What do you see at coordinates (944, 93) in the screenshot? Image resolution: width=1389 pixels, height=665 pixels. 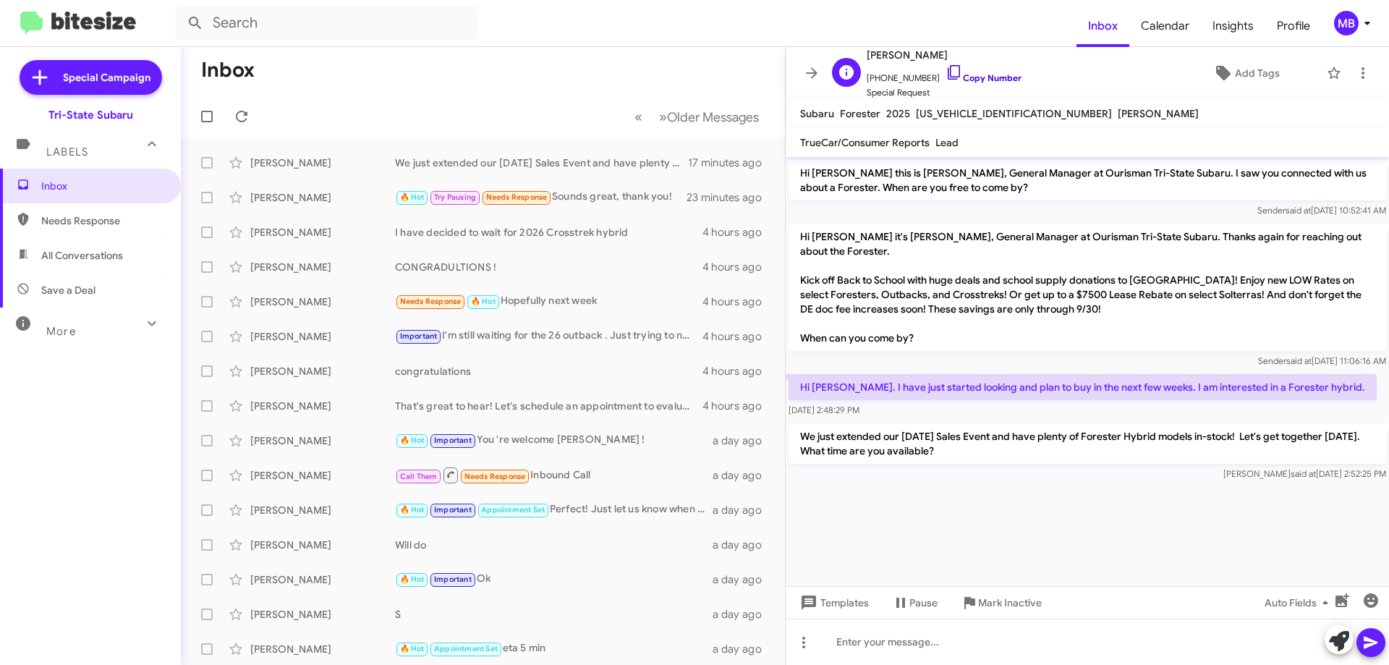 I see `span: Special Request` at bounding box center [944, 93].